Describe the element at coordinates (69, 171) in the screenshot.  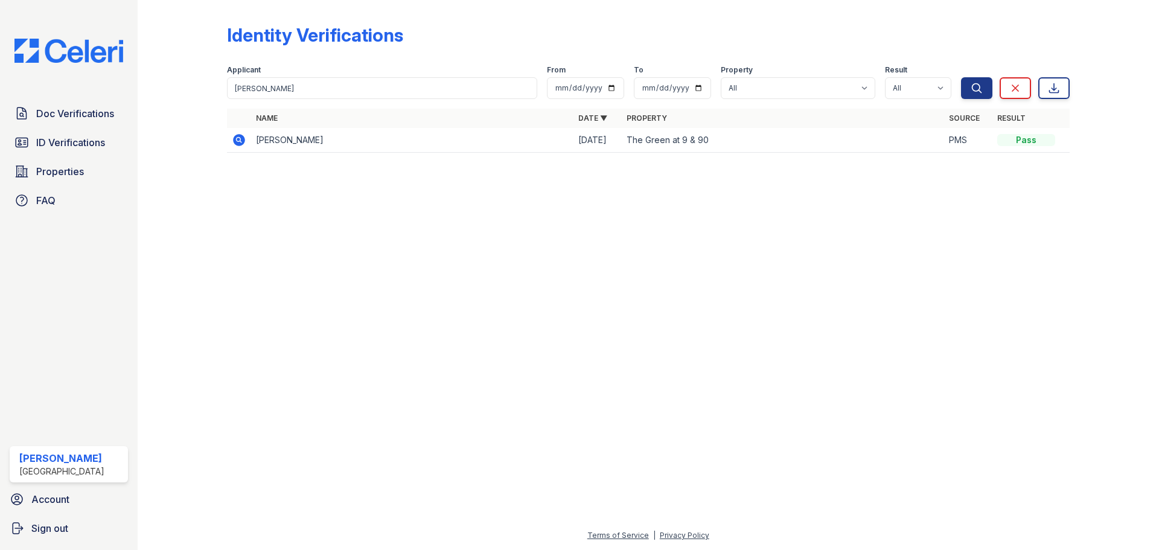
I see `a: Properties` at that location.